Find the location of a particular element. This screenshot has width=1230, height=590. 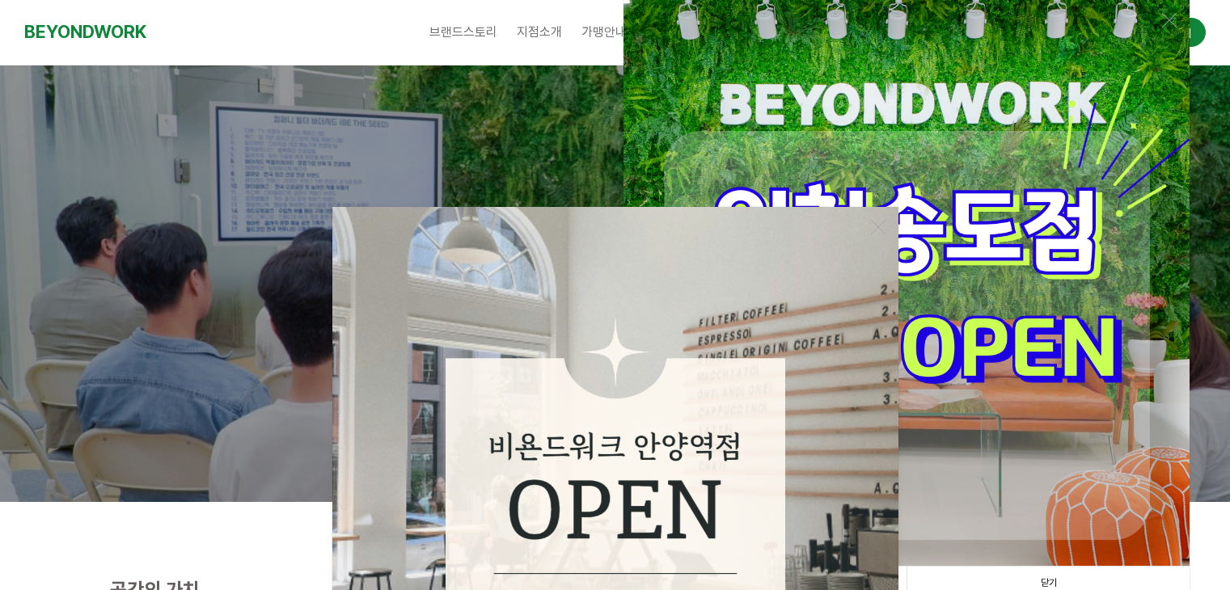

a: 브랜드스토리 is located at coordinates (463, 32).